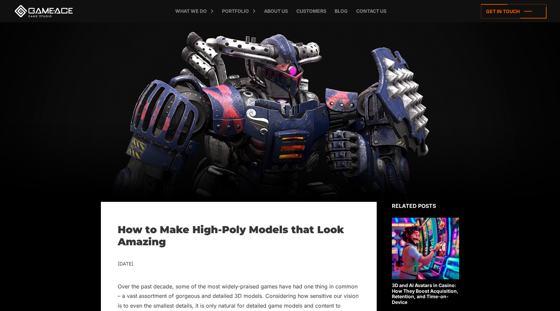 The width and height of the screenshot is (560, 311). Describe the element at coordinates (239, 236) in the screenshot. I see `h1: How to Make High-Poly Models that Look Amazing` at that location.